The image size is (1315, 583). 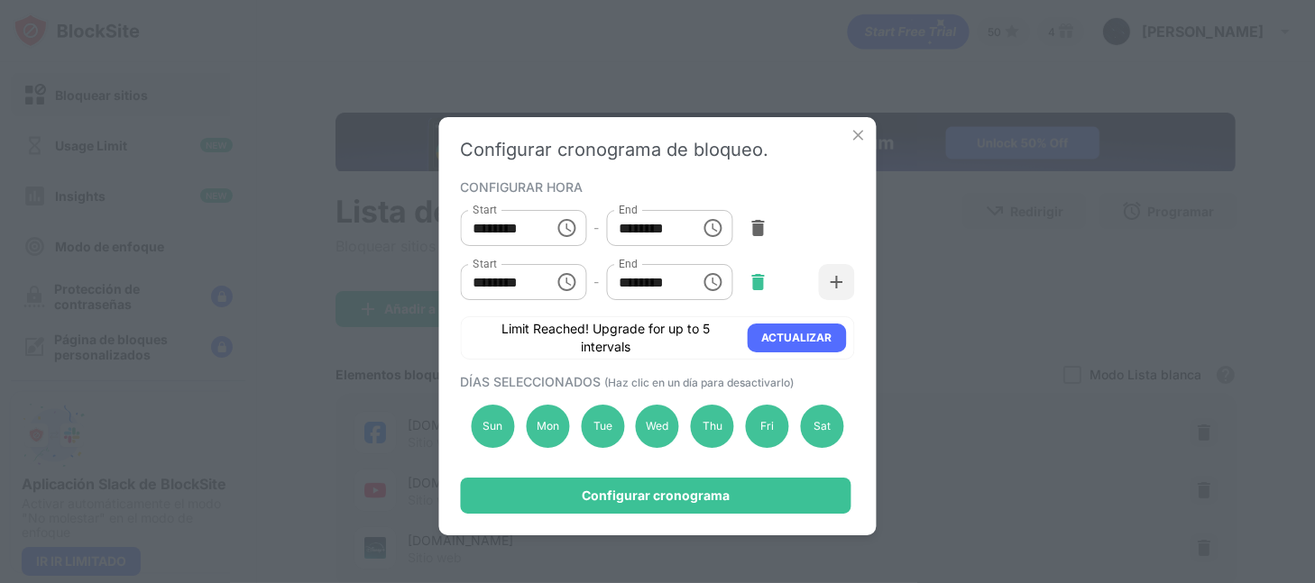 I want to click on div: Sat, so click(x=821, y=427).